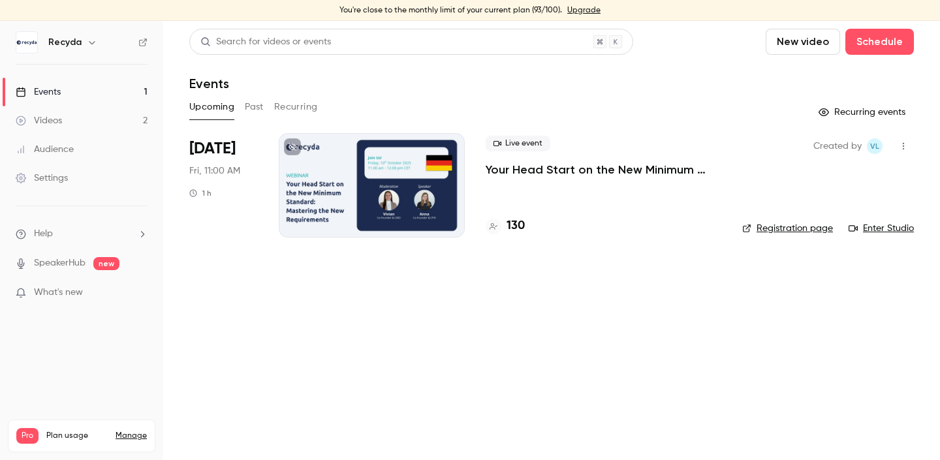  What do you see at coordinates (44, 150) in the screenshot?
I see `div: Audience` at bounding box center [44, 150].